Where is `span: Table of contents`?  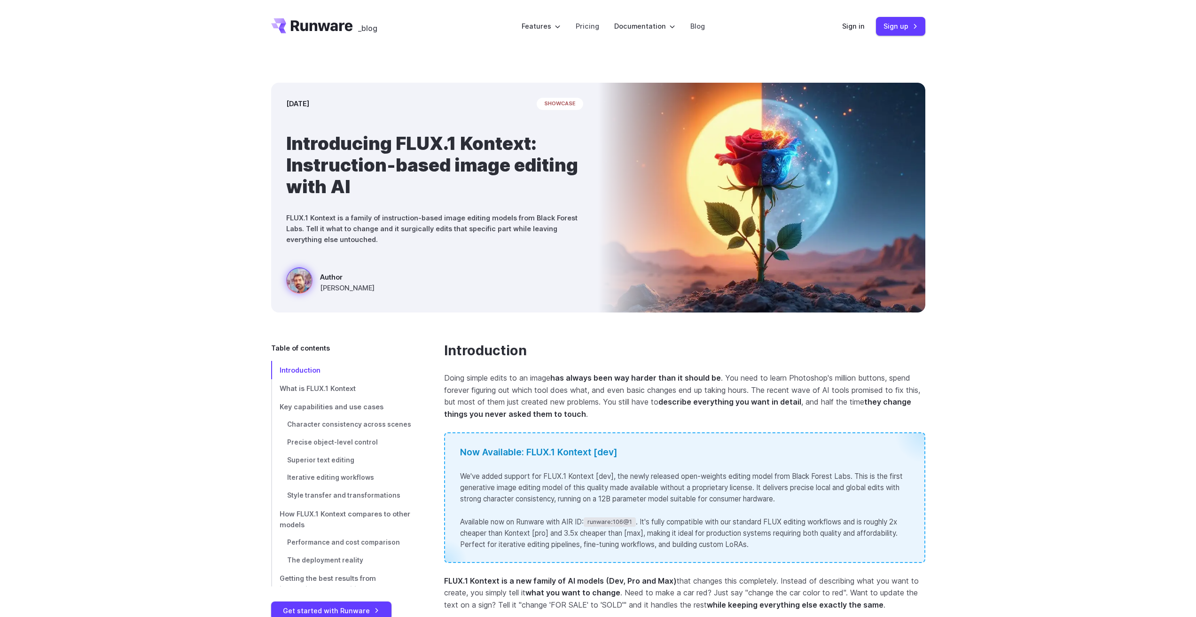 span: Table of contents is located at coordinates (300, 348).